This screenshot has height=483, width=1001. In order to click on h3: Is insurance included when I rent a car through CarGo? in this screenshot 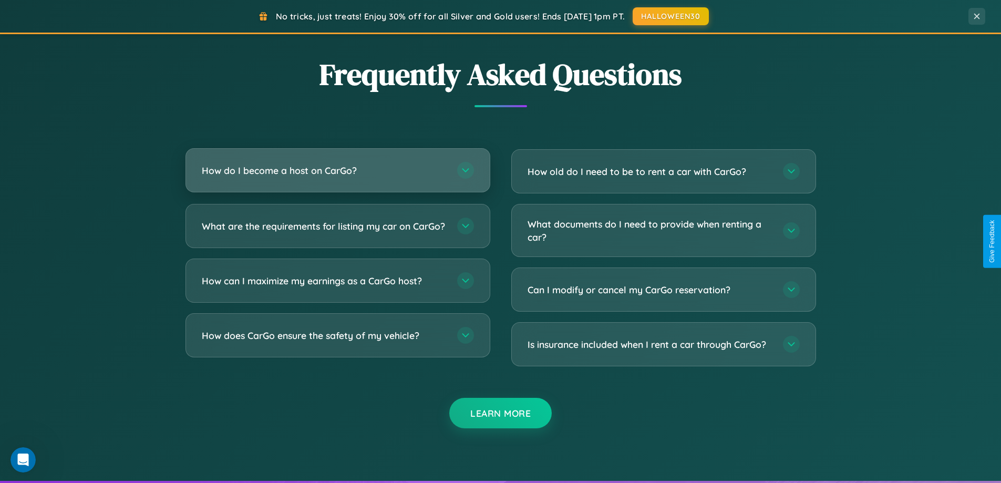, I will do `click(650, 344)`.